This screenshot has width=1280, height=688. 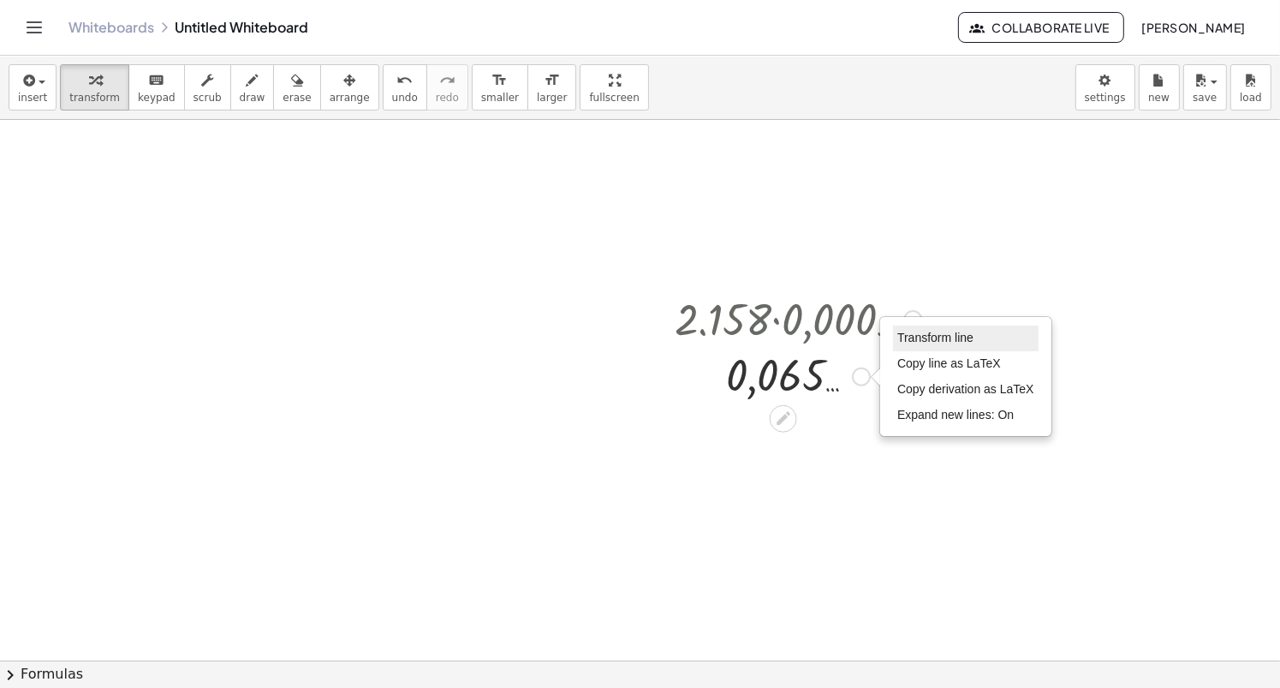 What do you see at coordinates (1159, 98) in the screenshot?
I see `span: new` at bounding box center [1159, 98].